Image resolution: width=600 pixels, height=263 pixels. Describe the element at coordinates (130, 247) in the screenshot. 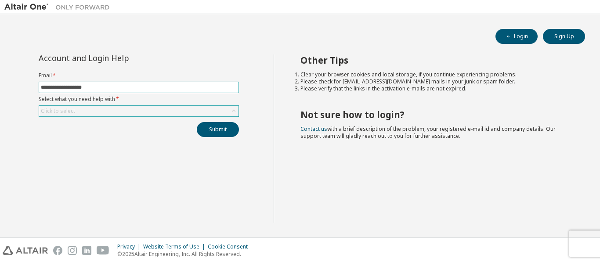

I see `div: Privacy` at that location.